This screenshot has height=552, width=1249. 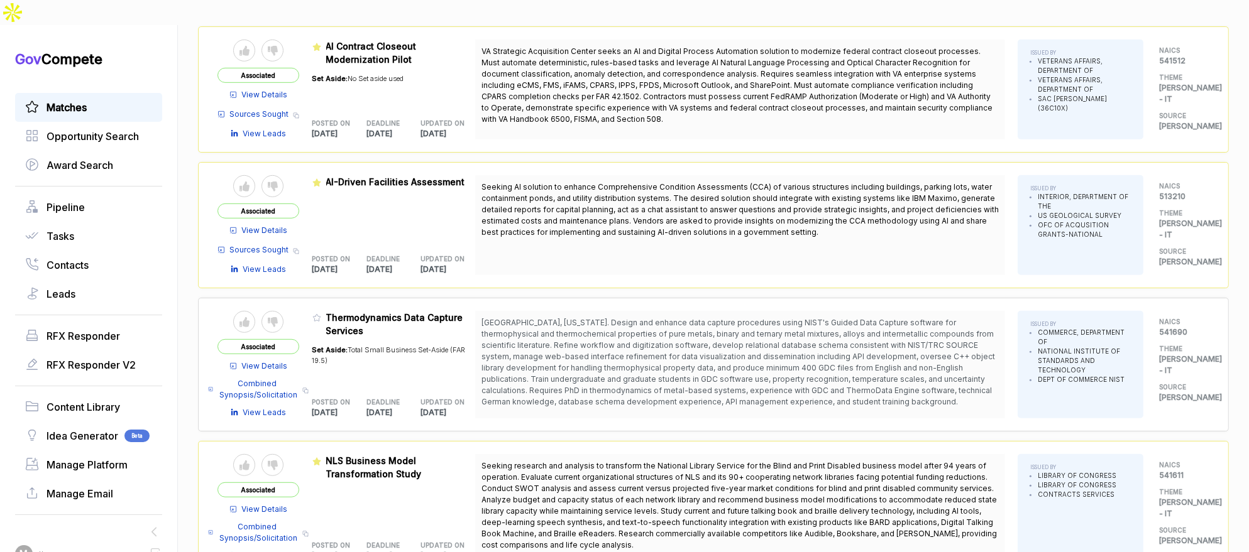 What do you see at coordinates (91, 365) in the screenshot?
I see `span: RFX Responder V2` at bounding box center [91, 365].